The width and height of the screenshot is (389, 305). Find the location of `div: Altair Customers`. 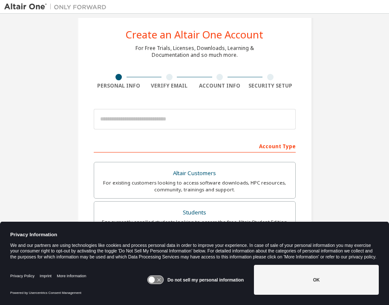

div: Altair Customers is located at coordinates (195, 173).